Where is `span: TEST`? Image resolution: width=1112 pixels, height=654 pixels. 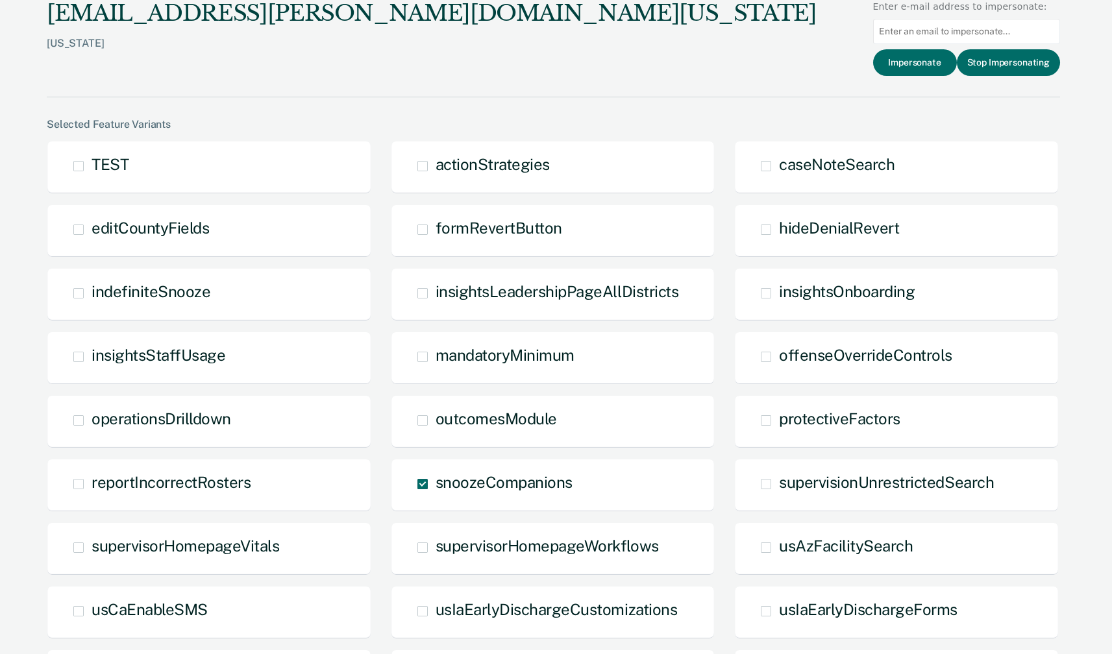 span: TEST is located at coordinates (110, 164).